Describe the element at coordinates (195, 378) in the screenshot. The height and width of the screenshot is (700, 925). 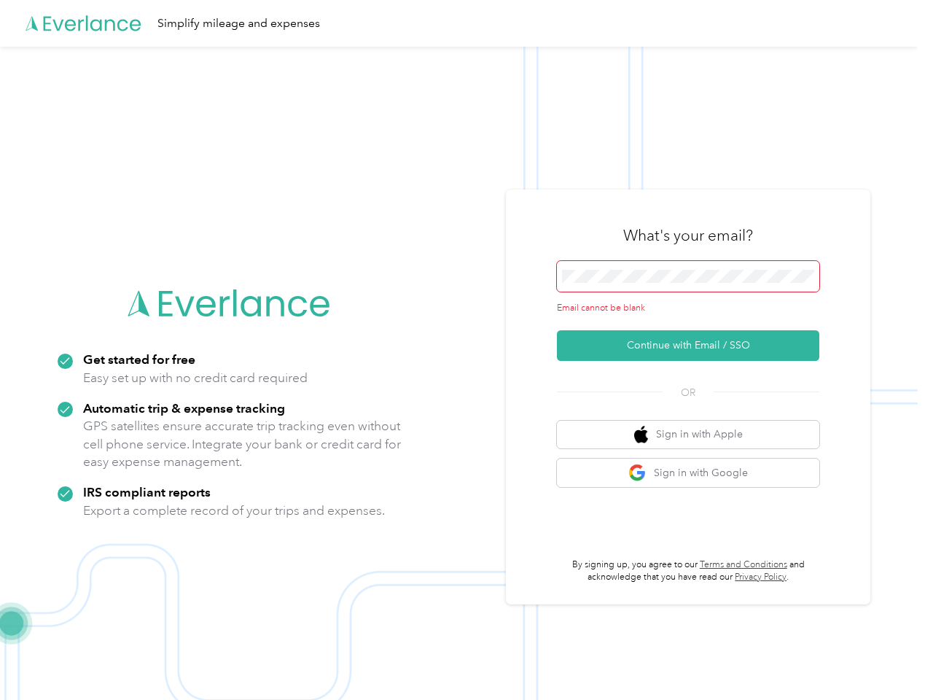
I see `p: Easy set up with no credit card required` at that location.